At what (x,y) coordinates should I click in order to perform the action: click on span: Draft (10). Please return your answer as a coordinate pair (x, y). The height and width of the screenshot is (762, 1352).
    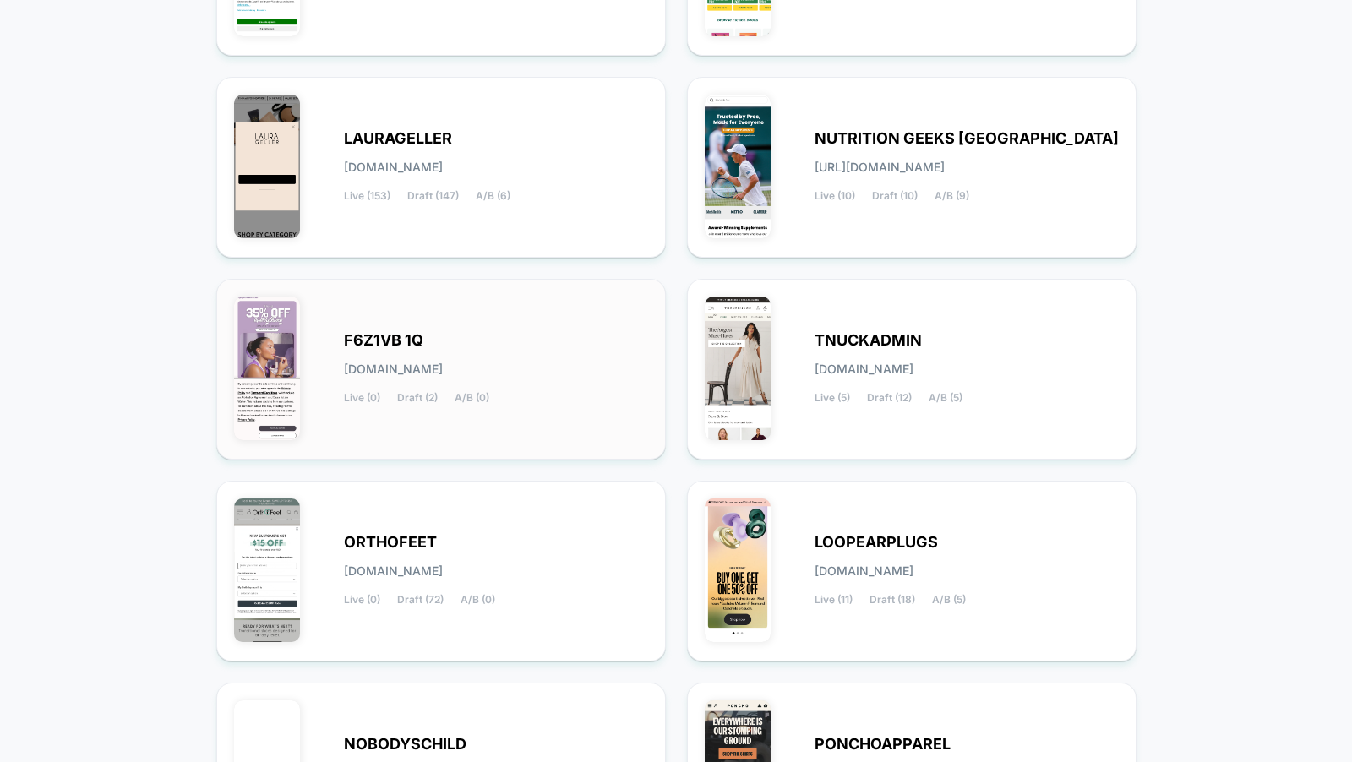
    Looking at the image, I should click on (895, 196).